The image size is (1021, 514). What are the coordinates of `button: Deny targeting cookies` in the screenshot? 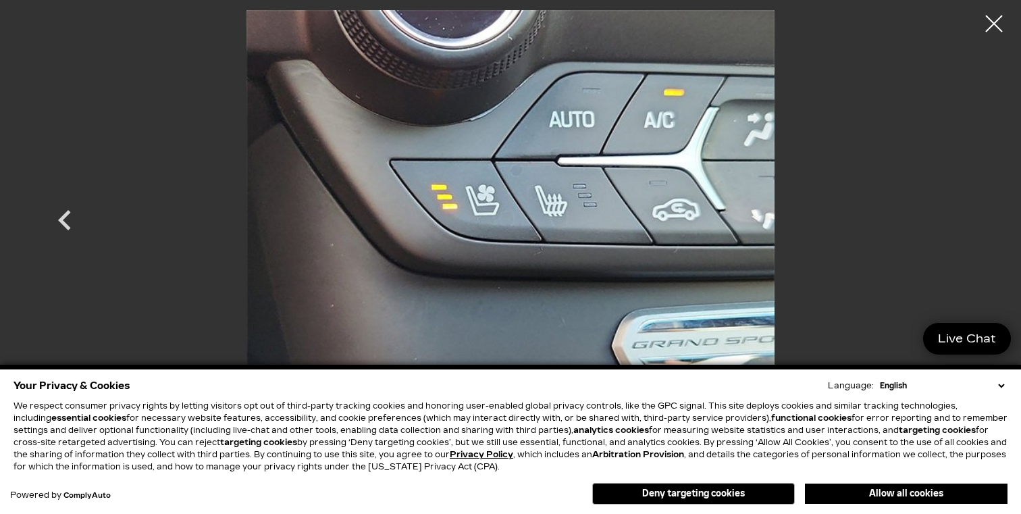 It's located at (693, 494).